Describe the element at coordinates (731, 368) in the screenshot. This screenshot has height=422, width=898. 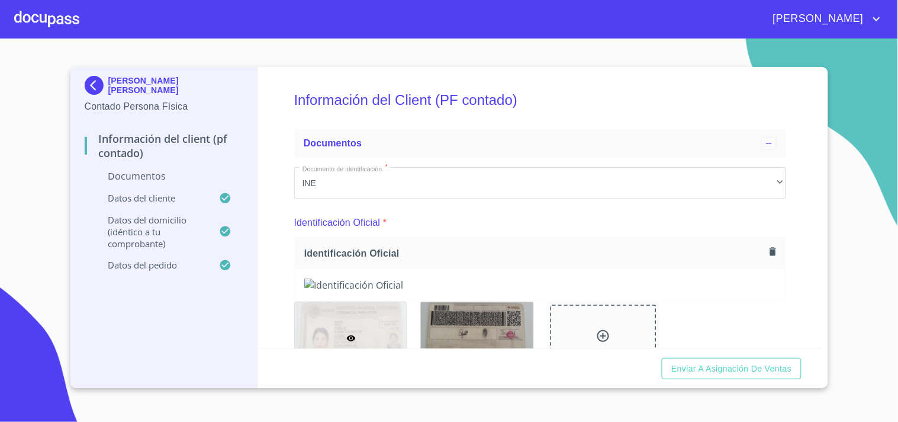
I see `span: Enviar a Asignación de Ventas` at that location.